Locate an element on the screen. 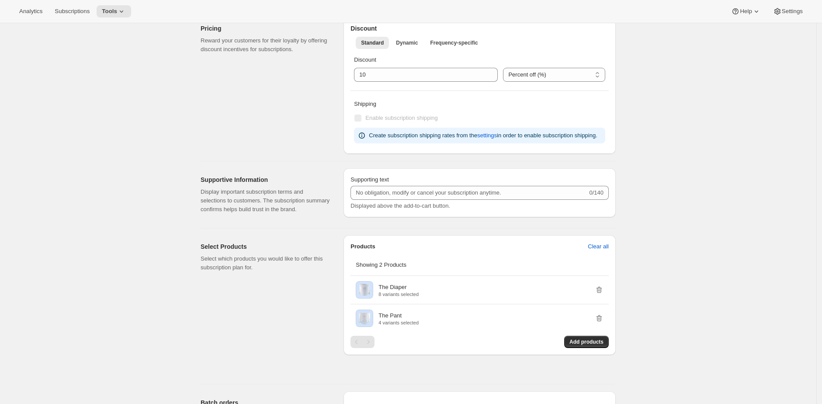 The height and width of the screenshot is (404, 822). span: Standard is located at coordinates (372, 43).